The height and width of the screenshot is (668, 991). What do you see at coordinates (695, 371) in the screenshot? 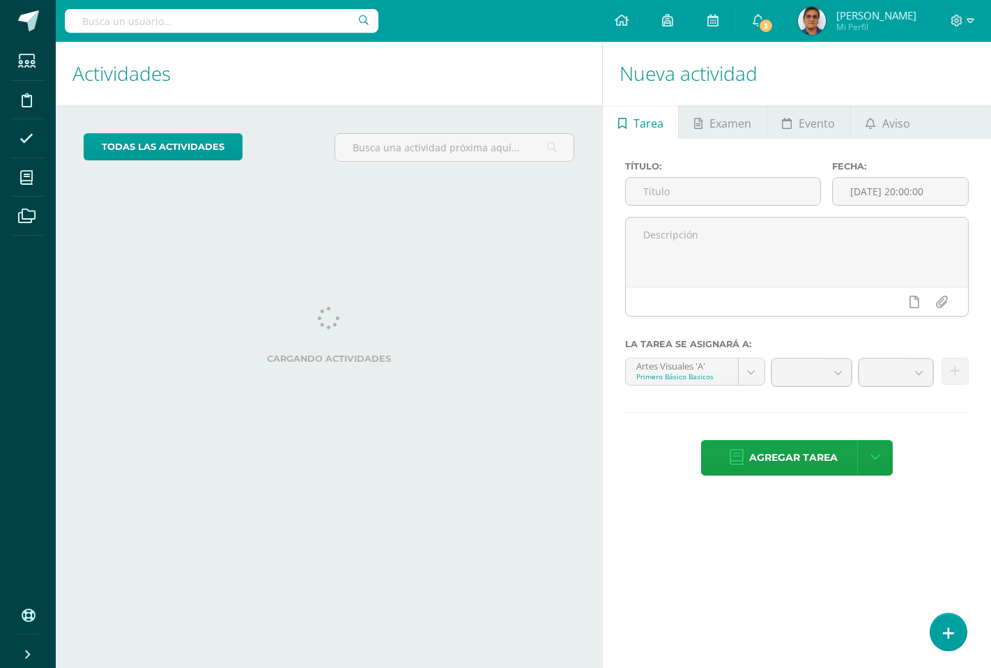
I see `a: Artes Visuales 'A'Primero Básico Basicos` at bounding box center [695, 371].